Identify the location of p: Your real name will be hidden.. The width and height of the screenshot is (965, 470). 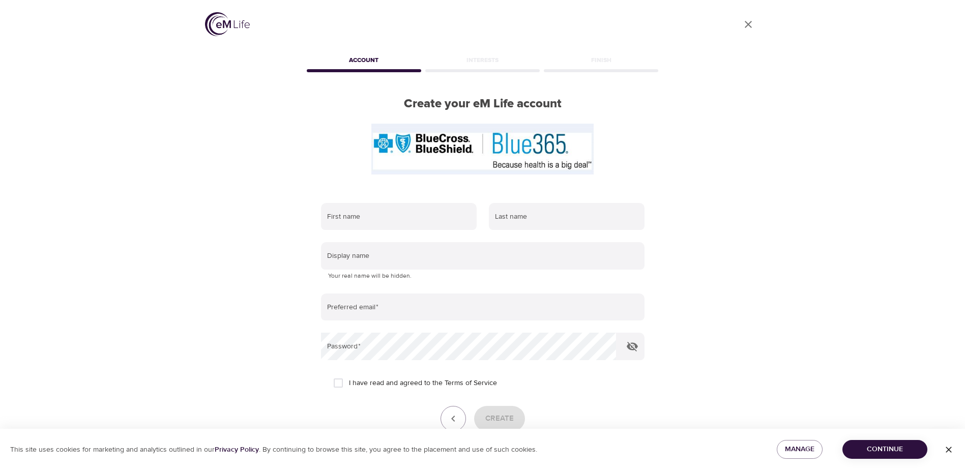
(483, 276).